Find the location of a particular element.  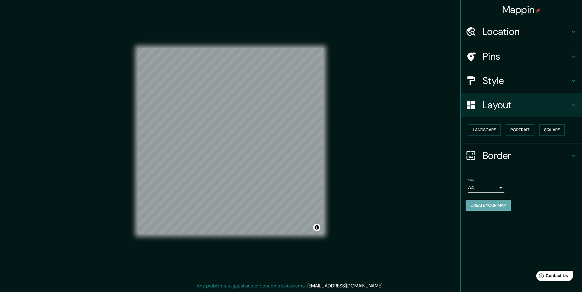

div: Style is located at coordinates (521, 81).